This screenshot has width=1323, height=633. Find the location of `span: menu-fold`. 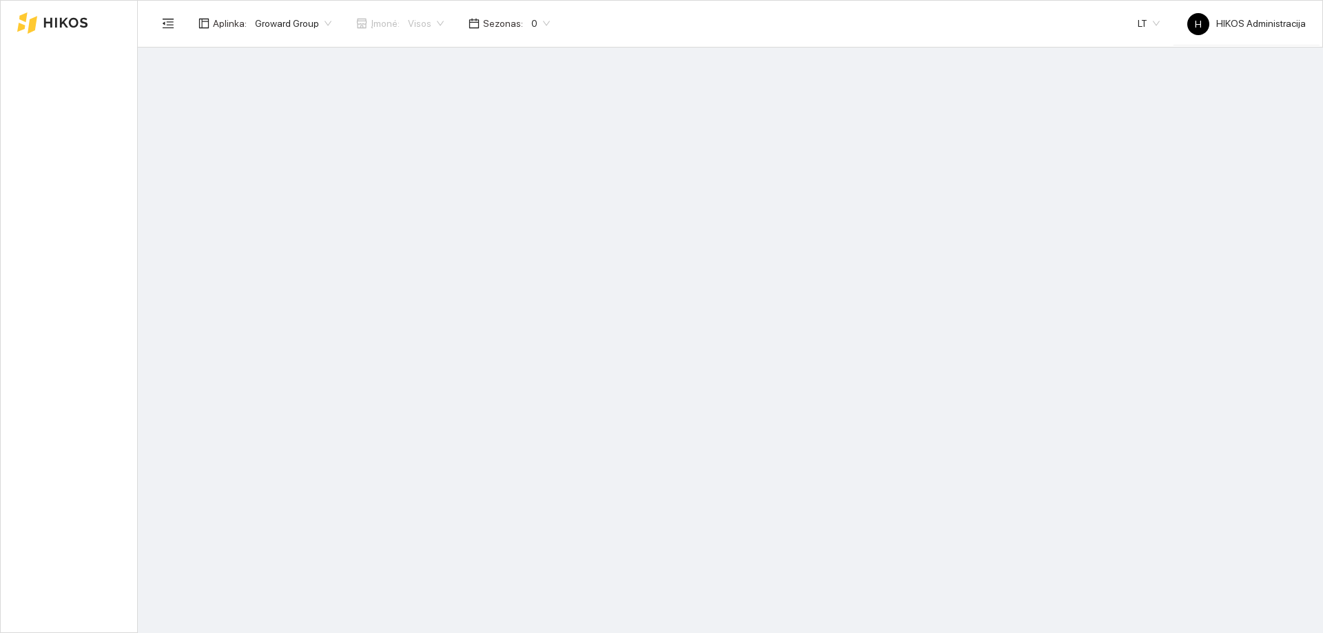

span: menu-fold is located at coordinates (168, 23).